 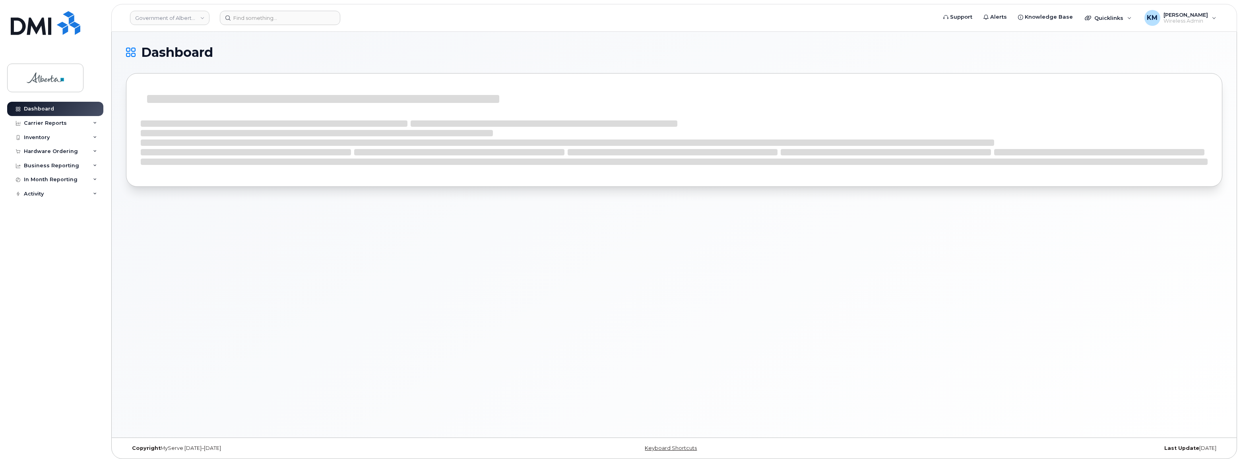 I want to click on strong: Last Update, so click(x=1181, y=448).